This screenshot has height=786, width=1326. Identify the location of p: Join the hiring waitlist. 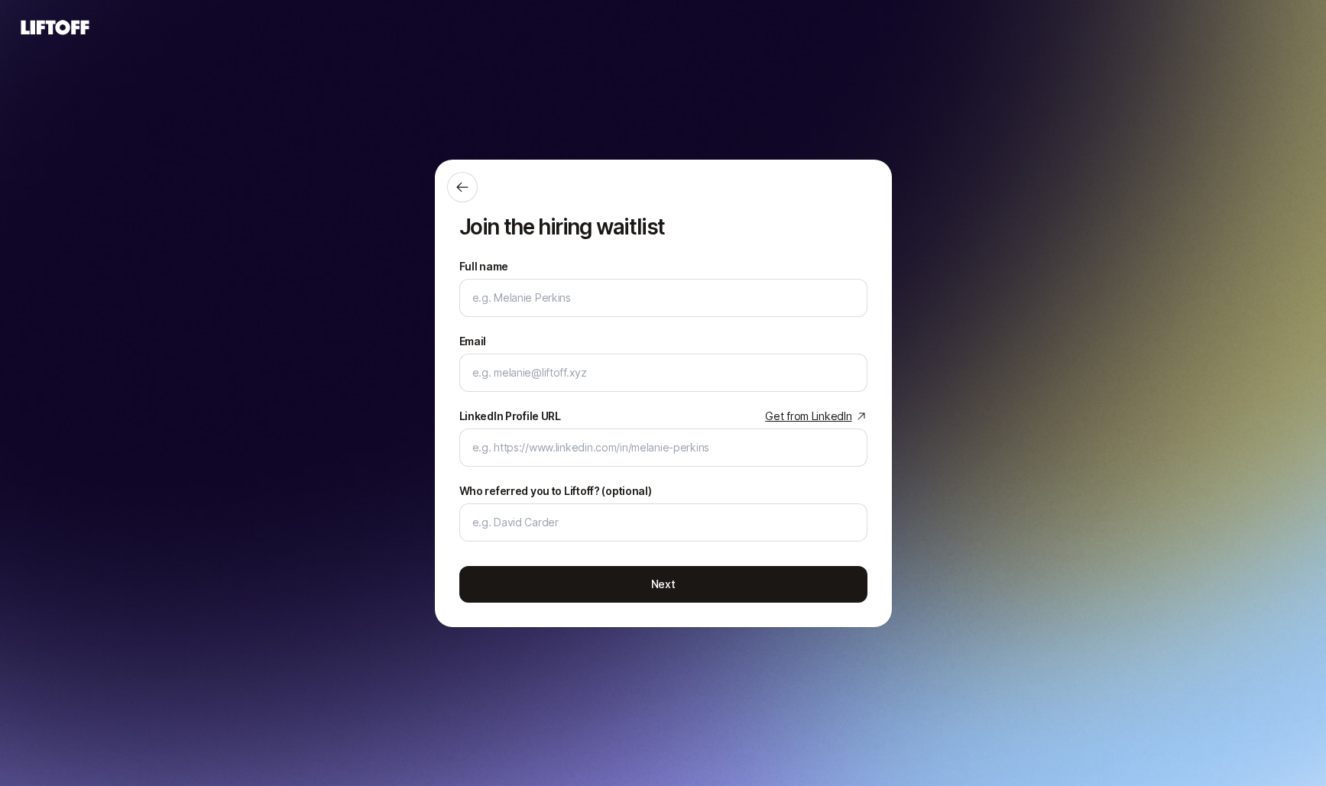
(663, 227).